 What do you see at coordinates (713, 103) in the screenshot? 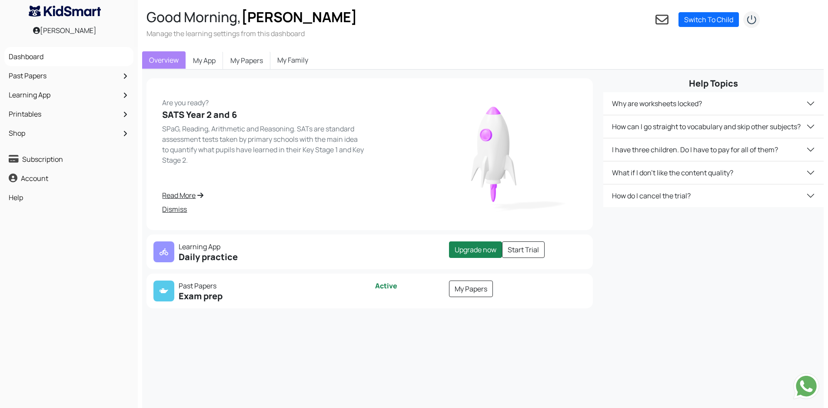
I see `button: Why are worksheets locked?` at bounding box center [713, 103].